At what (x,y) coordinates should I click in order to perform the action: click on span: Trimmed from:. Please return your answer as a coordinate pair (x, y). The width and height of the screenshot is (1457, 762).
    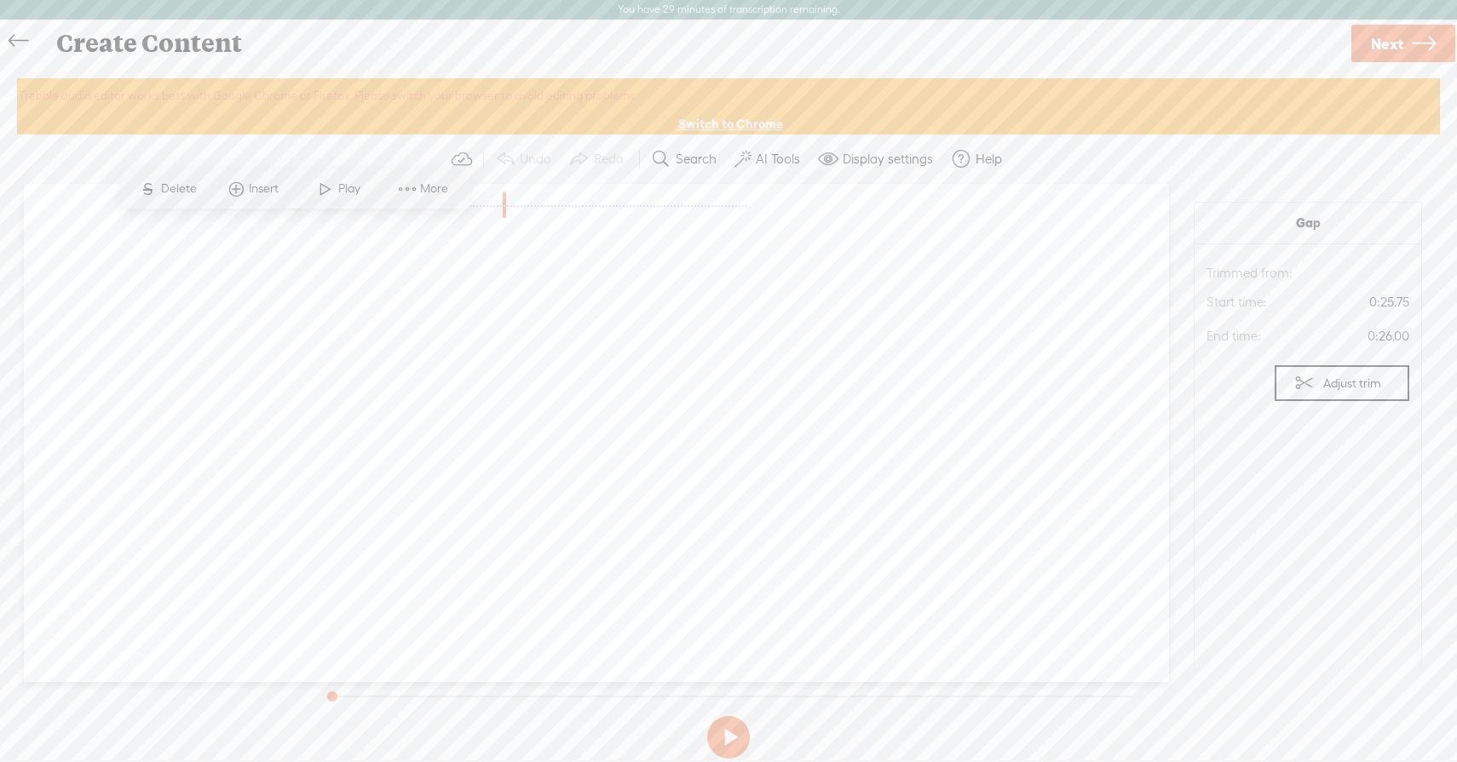
    Looking at the image, I should click on (1308, 273).